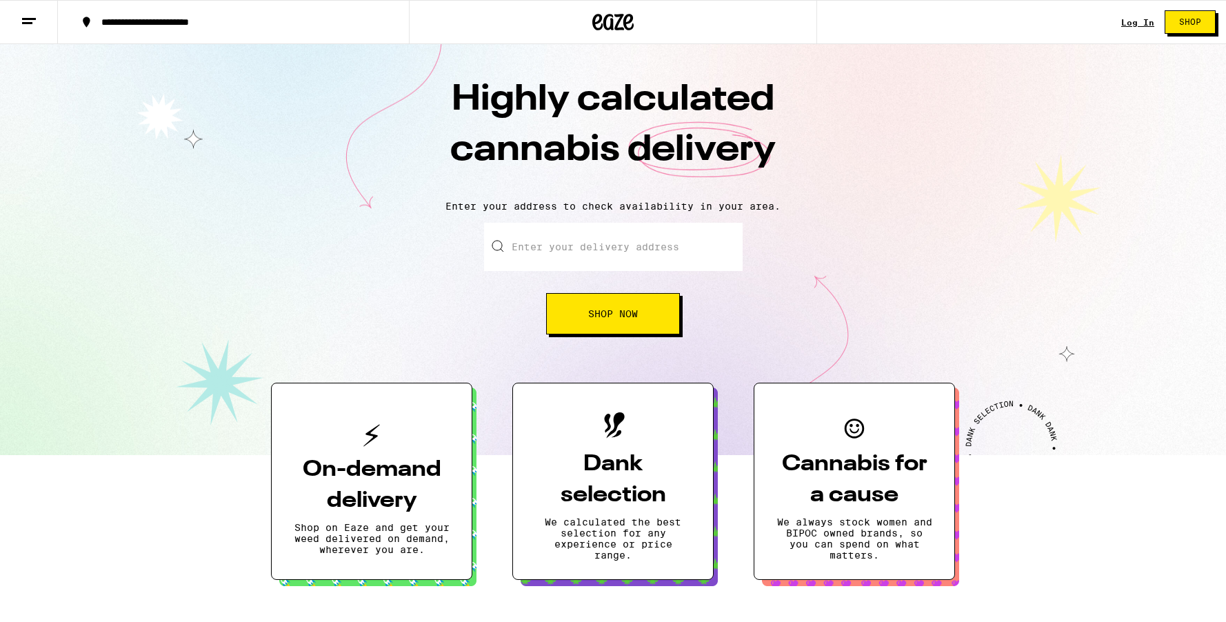  I want to click on button: Shop Now, so click(613, 314).